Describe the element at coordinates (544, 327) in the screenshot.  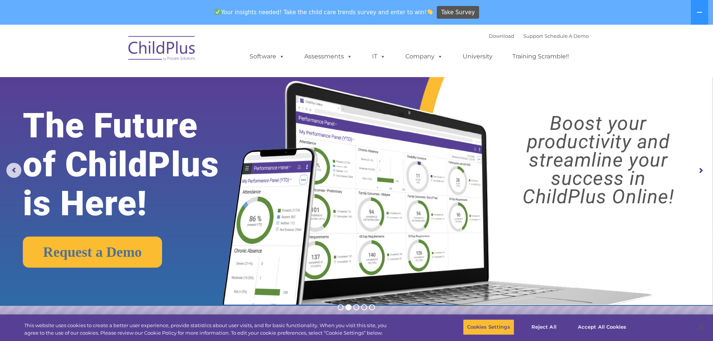
I see `button: Reject All` at that location.